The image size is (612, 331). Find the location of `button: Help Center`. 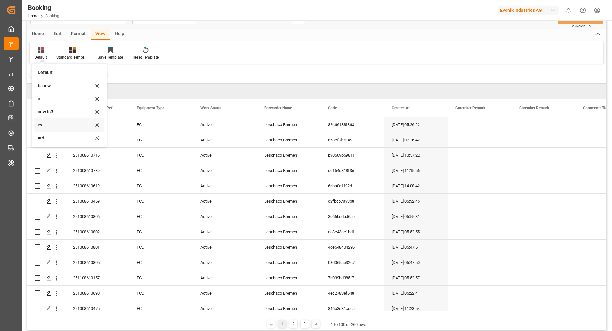

button: Help Center is located at coordinates (583, 10).